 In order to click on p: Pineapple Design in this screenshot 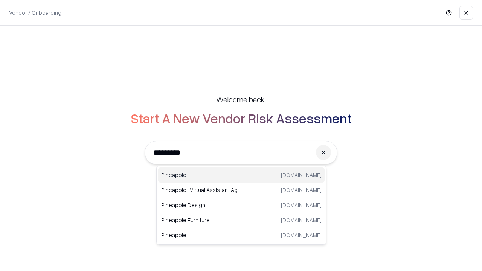, I will do `click(201, 205)`.